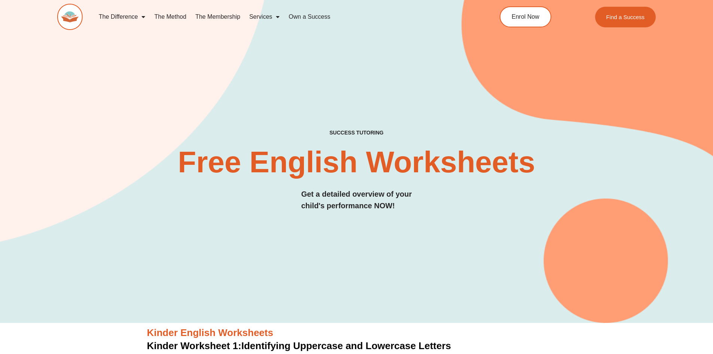  Describe the element at coordinates (357, 162) in the screenshot. I see `h2: Free English Worksheets​` at that location.